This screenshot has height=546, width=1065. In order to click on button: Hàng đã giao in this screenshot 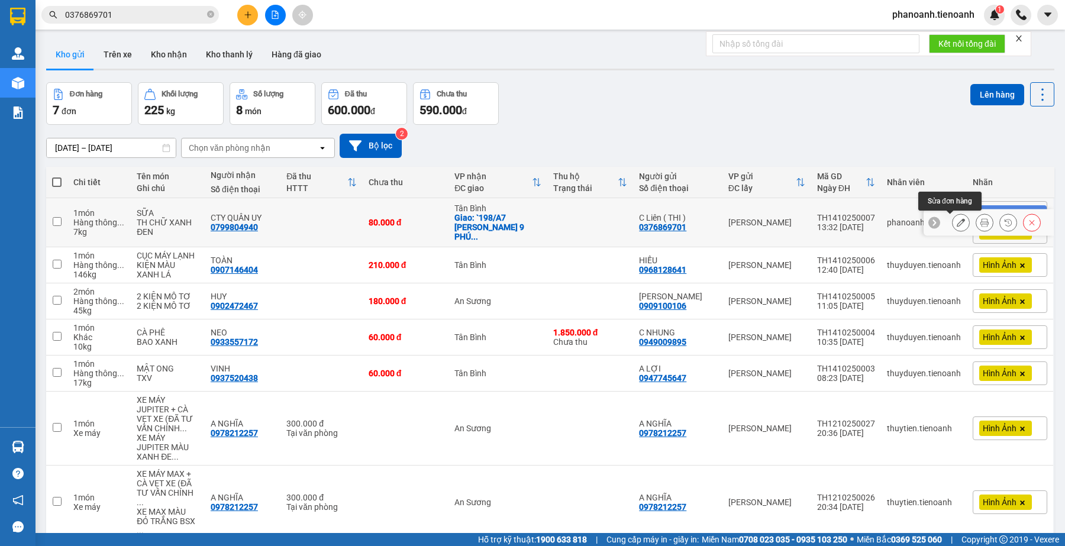, I will do `click(296, 54)`.